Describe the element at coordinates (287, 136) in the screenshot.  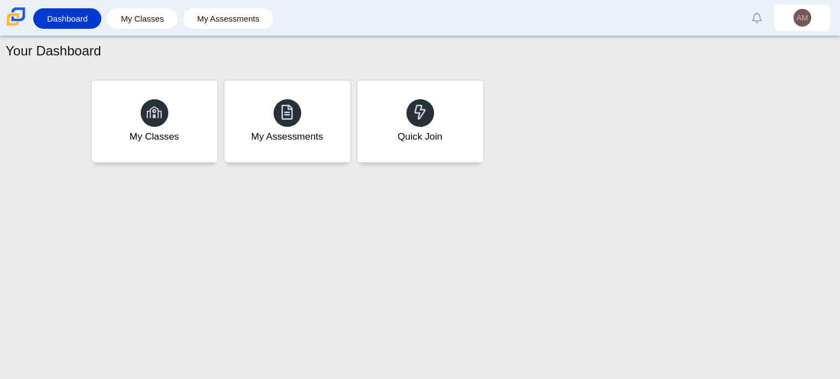
I see `div: My Assessments` at that location.